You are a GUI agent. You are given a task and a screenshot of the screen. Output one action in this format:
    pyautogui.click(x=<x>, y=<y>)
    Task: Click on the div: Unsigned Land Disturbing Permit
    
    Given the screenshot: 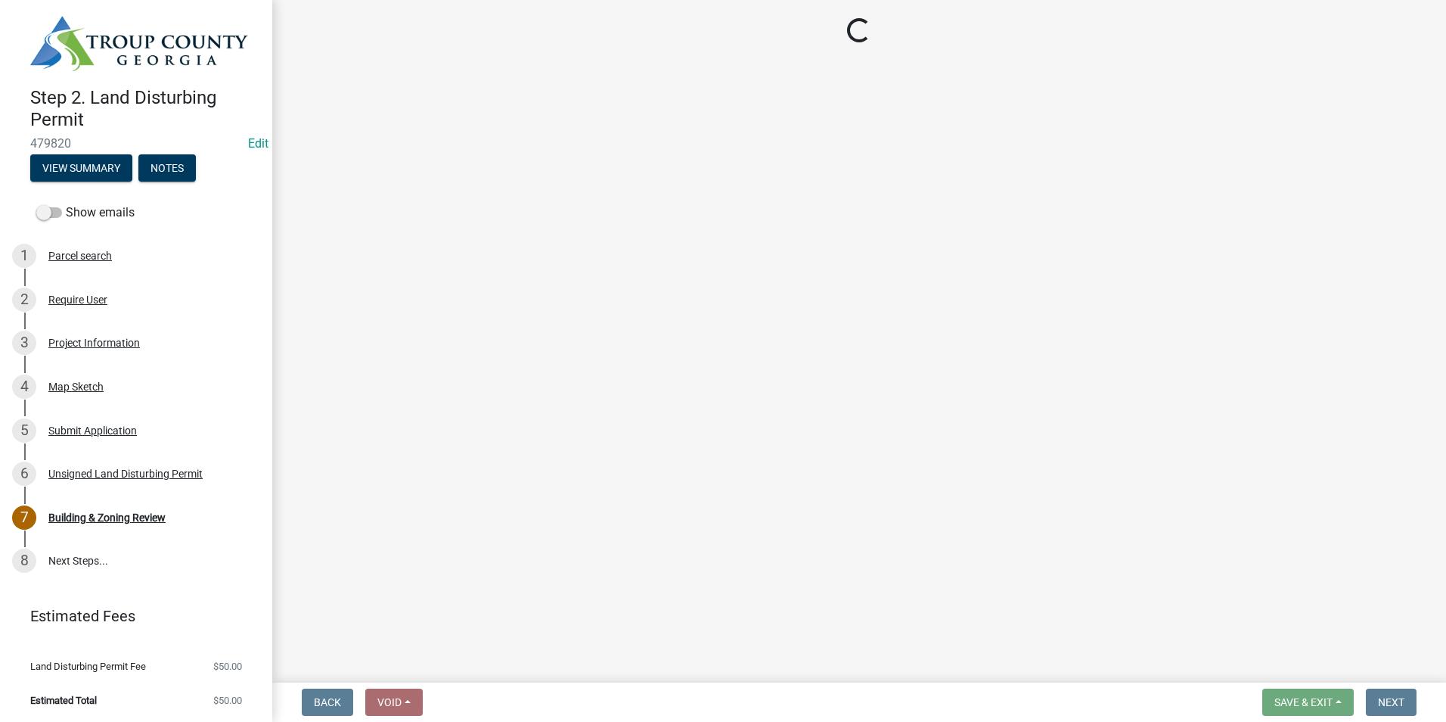 What is the action you would take?
    pyautogui.click(x=126, y=474)
    